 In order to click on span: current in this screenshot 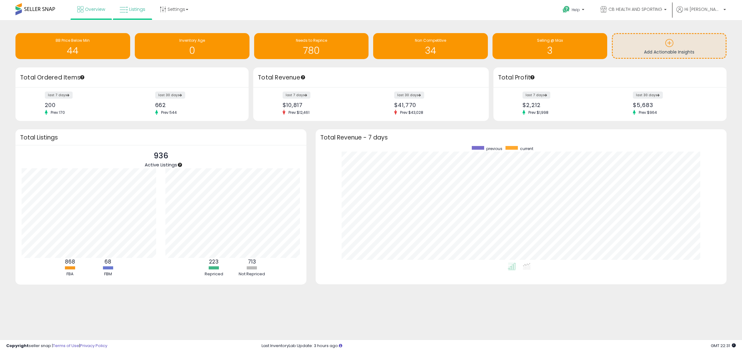, I will do `click(526, 148)`.